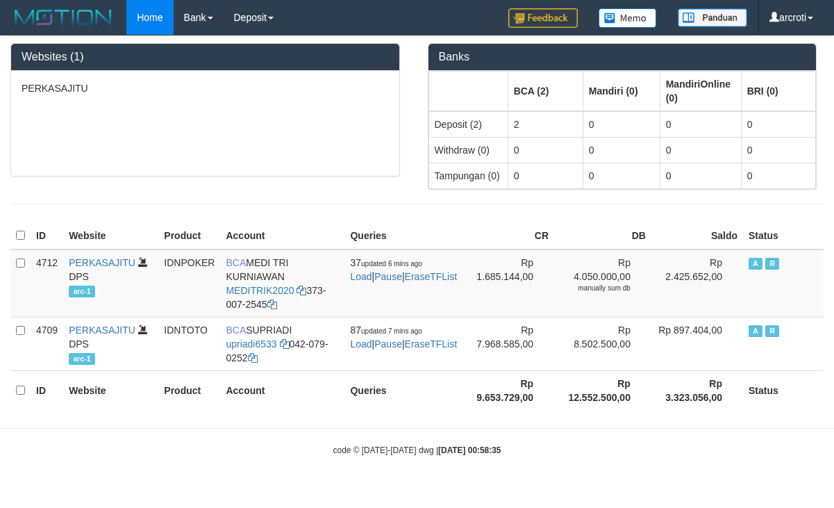 The width and height of the screenshot is (834, 508). I want to click on p: PERKASAJITU, so click(205, 88).